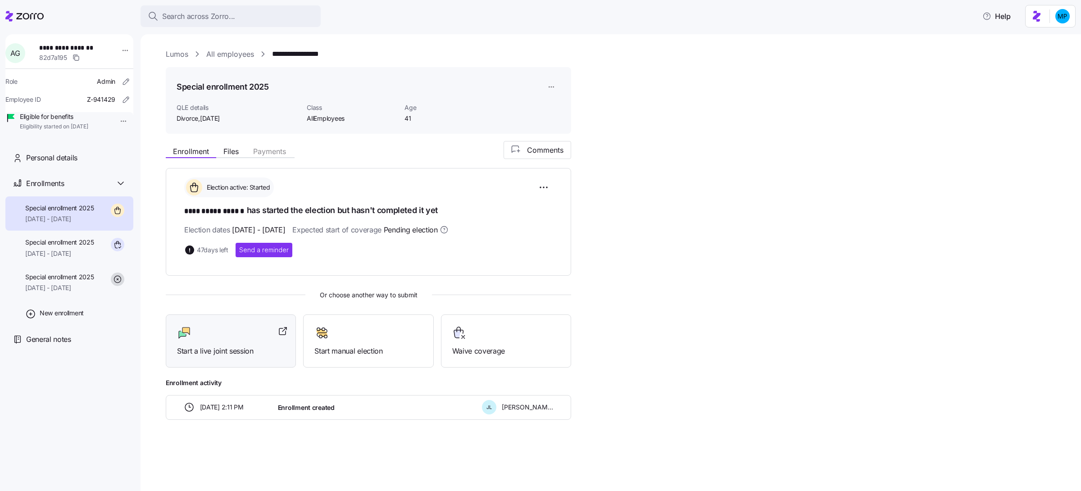 This screenshot has width=1081, height=491. Describe the element at coordinates (996, 16) in the screenshot. I see `button: Help` at that location.